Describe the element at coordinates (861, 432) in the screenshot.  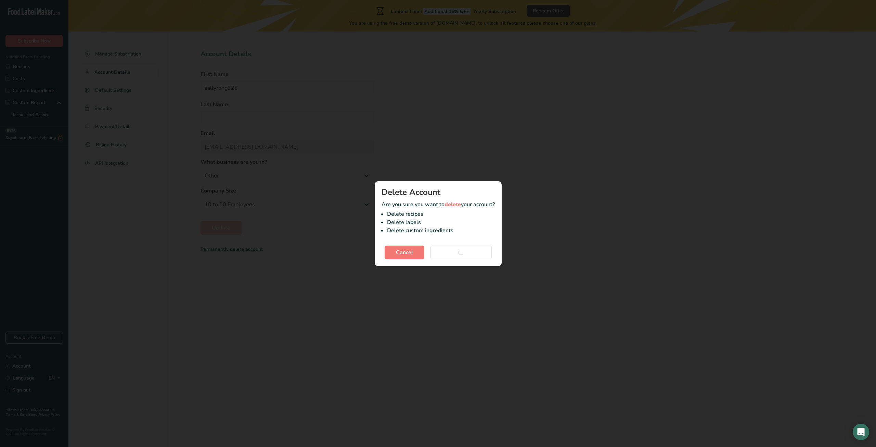
I see `div: Open Intercom Messenger` at that location.